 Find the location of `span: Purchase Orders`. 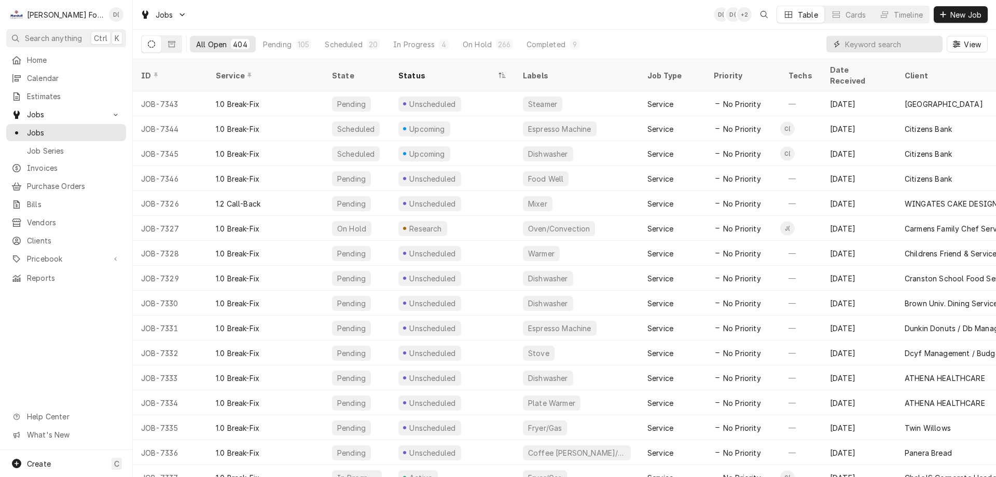

span: Purchase Orders is located at coordinates (74, 186).